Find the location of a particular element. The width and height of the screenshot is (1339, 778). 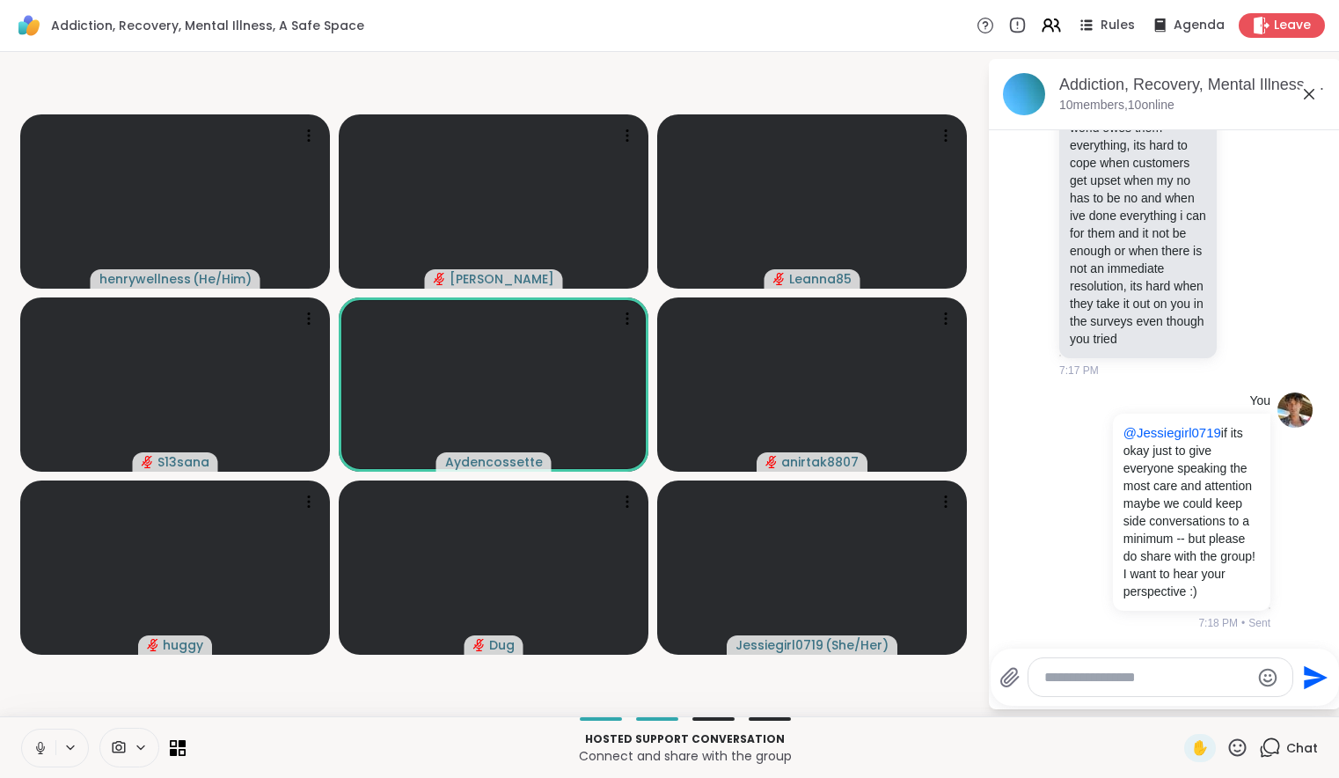

img: ShareWell Logomark is located at coordinates (29, 26).